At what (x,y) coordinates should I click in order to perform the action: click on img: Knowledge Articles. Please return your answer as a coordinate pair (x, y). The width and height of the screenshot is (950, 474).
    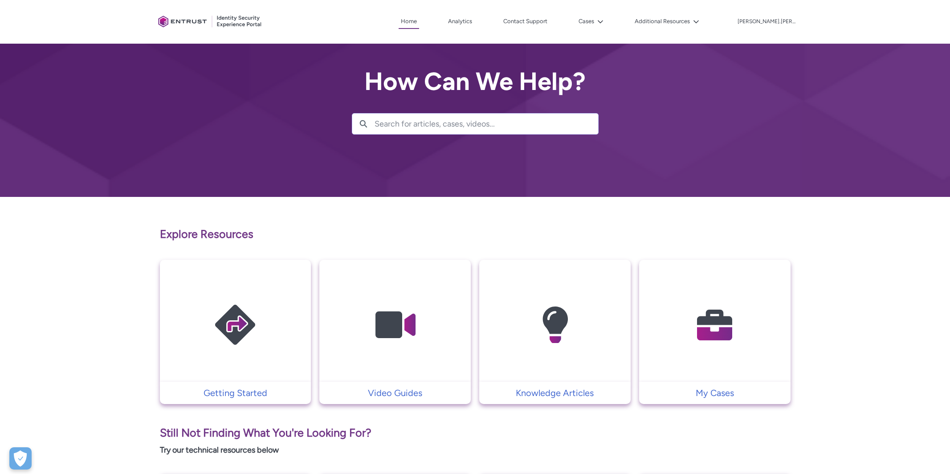
    Looking at the image, I should click on (555, 325).